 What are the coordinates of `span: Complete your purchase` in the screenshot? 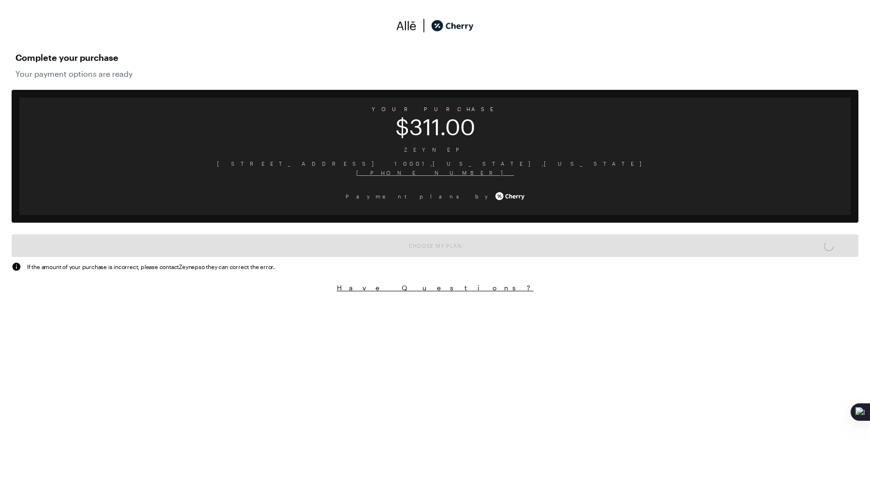 It's located at (435, 58).